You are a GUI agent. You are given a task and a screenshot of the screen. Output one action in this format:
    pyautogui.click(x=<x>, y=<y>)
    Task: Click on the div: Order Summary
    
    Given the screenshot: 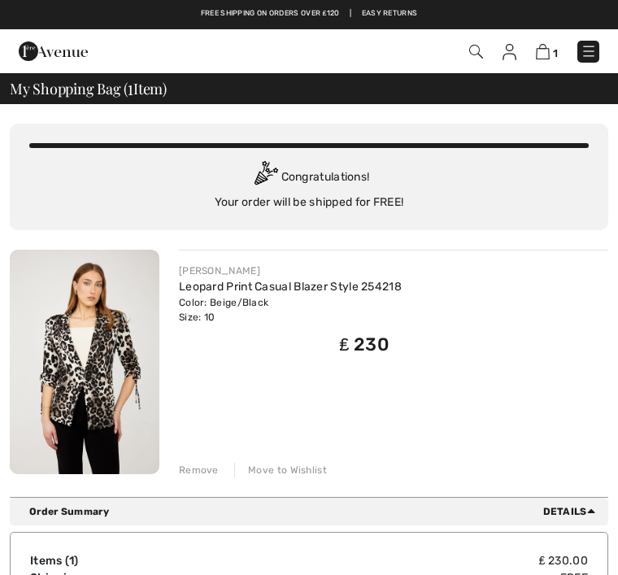 What is the action you would take?
    pyautogui.click(x=316, y=512)
    